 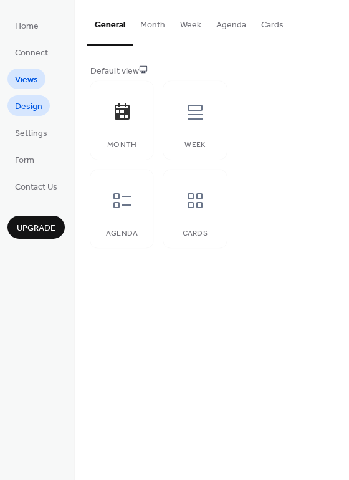 I want to click on a: Design, so click(x=29, y=105).